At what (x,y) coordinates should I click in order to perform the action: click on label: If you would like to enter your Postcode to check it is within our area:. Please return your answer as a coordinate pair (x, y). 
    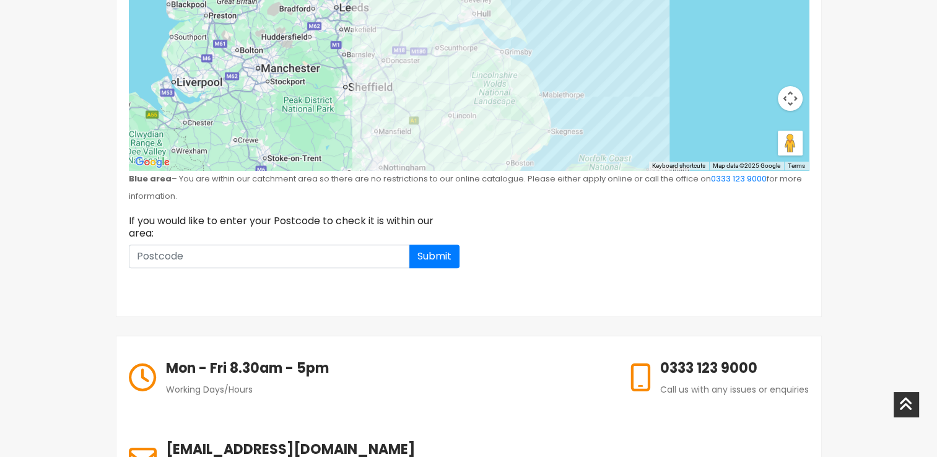
    Looking at the image, I should click on (294, 227).